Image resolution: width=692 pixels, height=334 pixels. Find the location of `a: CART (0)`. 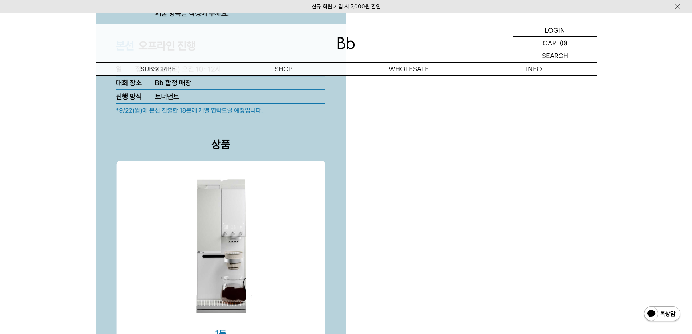

a: CART (0) is located at coordinates (555, 43).